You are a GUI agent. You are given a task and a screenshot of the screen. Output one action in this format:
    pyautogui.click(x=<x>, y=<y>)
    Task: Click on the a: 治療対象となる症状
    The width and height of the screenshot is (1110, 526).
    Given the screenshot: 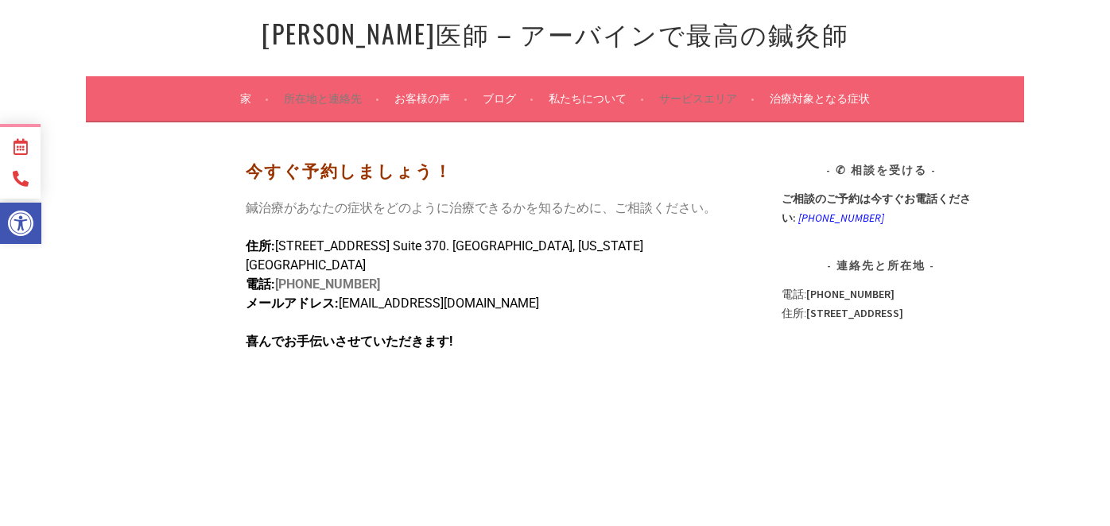 What is the action you would take?
    pyautogui.click(x=820, y=99)
    